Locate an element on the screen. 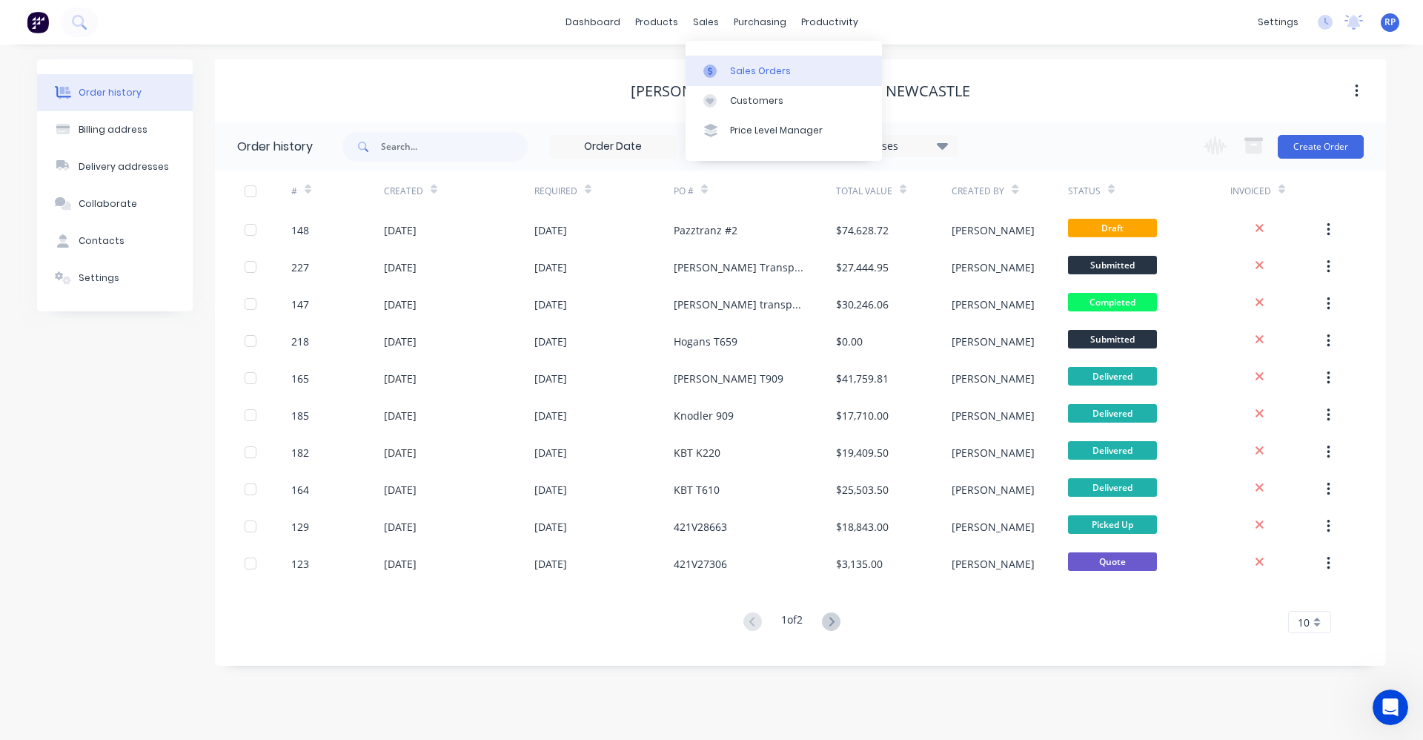  div: 227 is located at coordinates (300, 267).